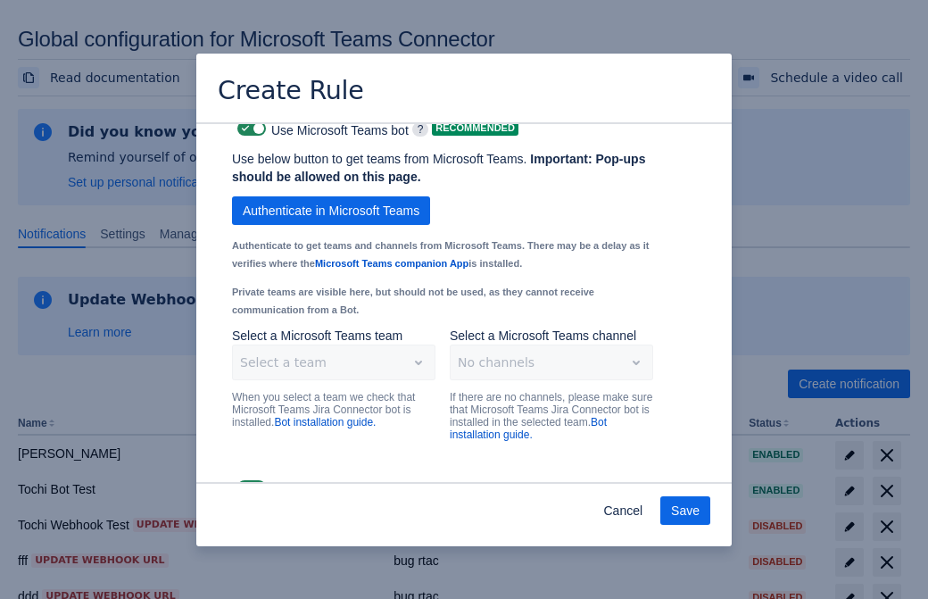  What do you see at coordinates (334, 409) in the screenshot?
I see `p: When you select a team we check that Microsoft Teams Jira Connector bot is installed.` at bounding box center [334, 409].